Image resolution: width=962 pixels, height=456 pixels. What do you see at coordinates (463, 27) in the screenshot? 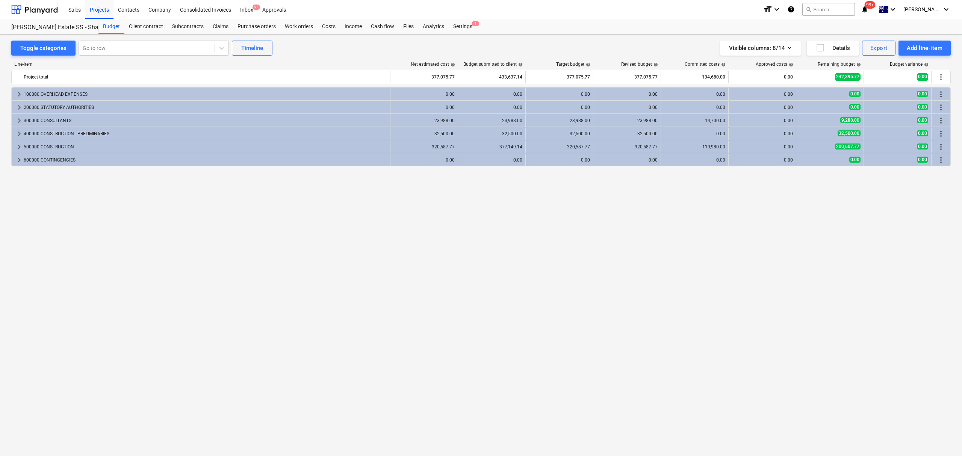
I see `a: Settings1` at bounding box center [463, 27].